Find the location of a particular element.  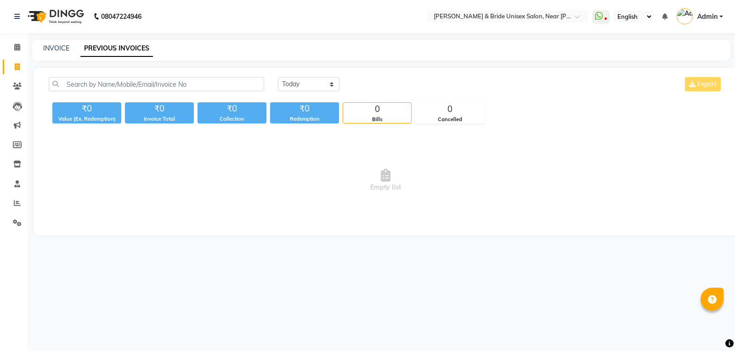

div: Cancelled is located at coordinates (449, 119).